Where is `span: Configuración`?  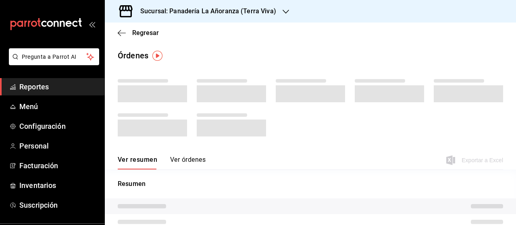 span: Configuración is located at coordinates (58, 126).